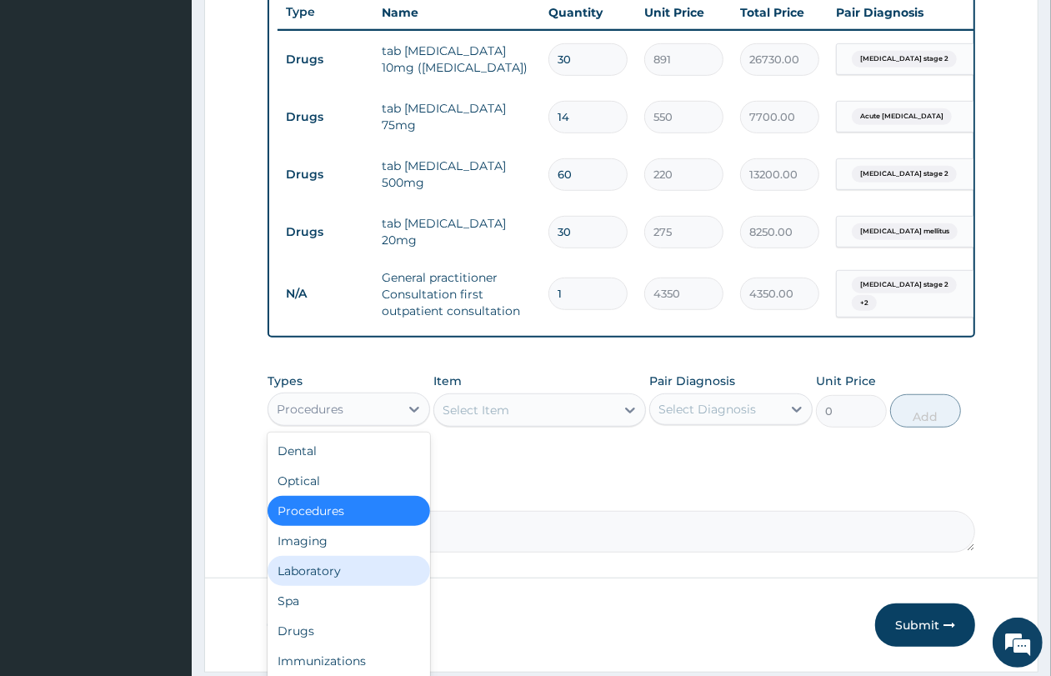  Describe the element at coordinates (691, 381) in the screenshot. I see `label: Pair Diagnosis` at that location.